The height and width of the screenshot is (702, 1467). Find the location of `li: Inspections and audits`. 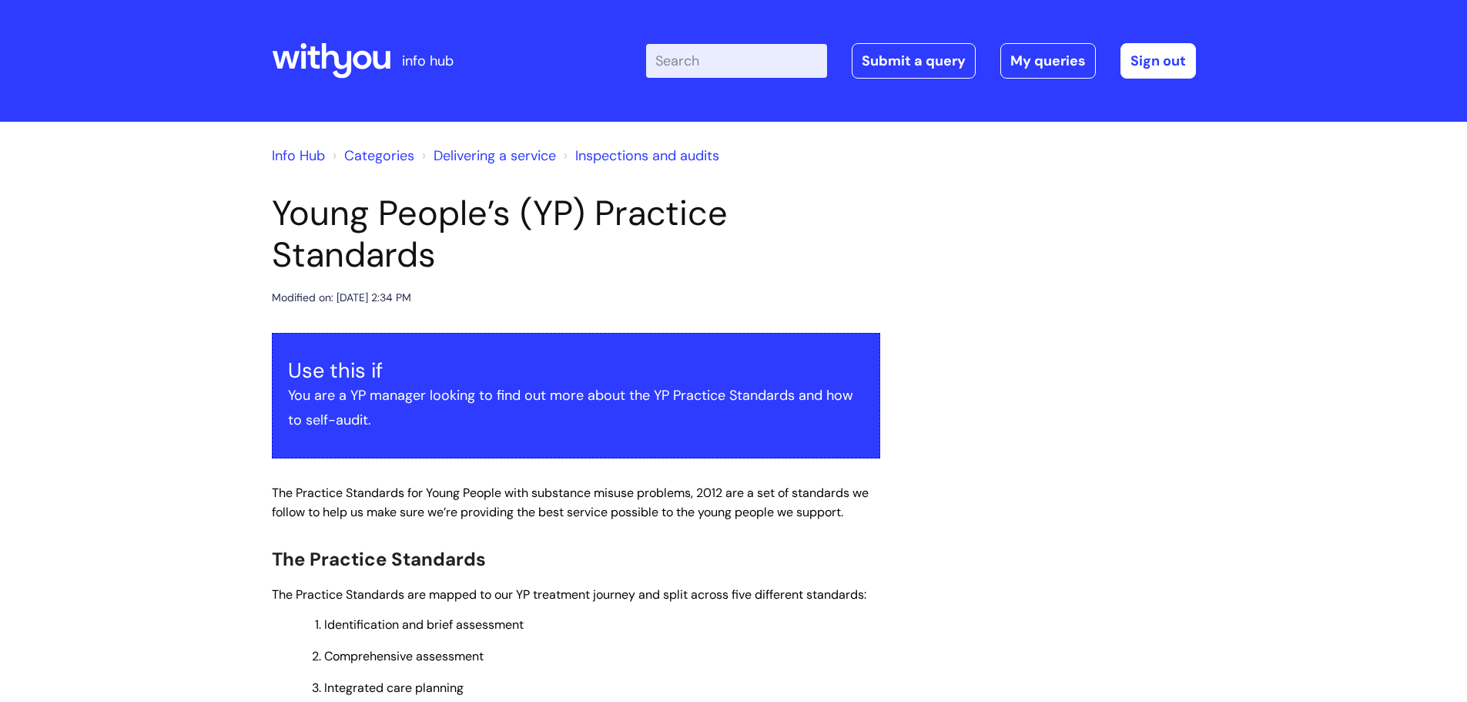

li: Inspections and audits is located at coordinates (639, 156).